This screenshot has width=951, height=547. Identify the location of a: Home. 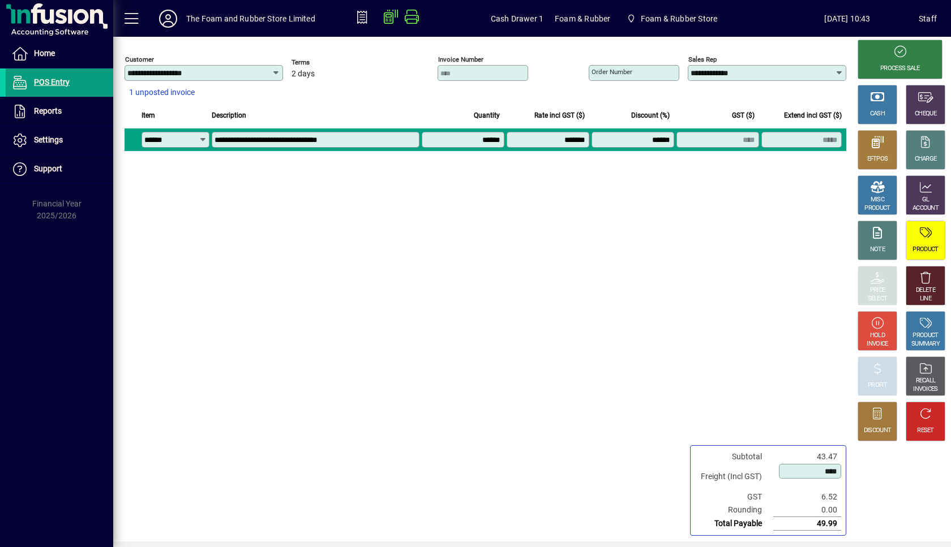
(59, 54).